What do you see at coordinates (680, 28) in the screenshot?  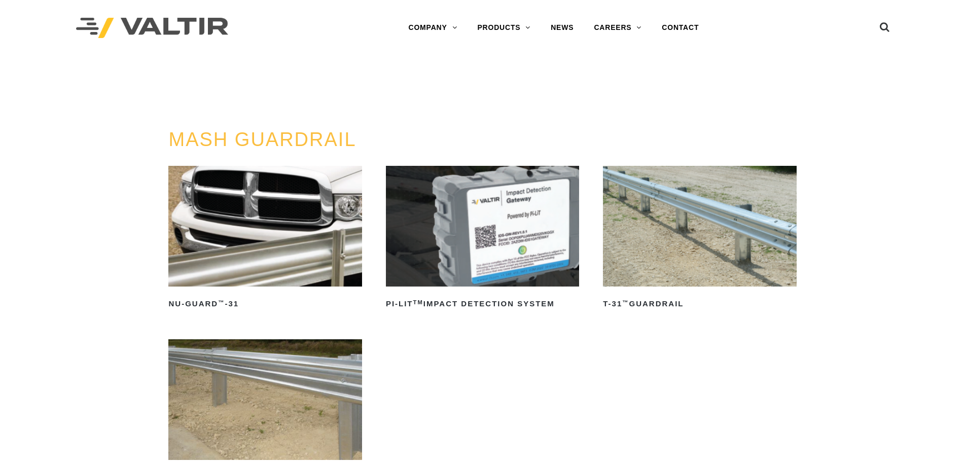 I see `a: CONTACT` at bounding box center [680, 28].